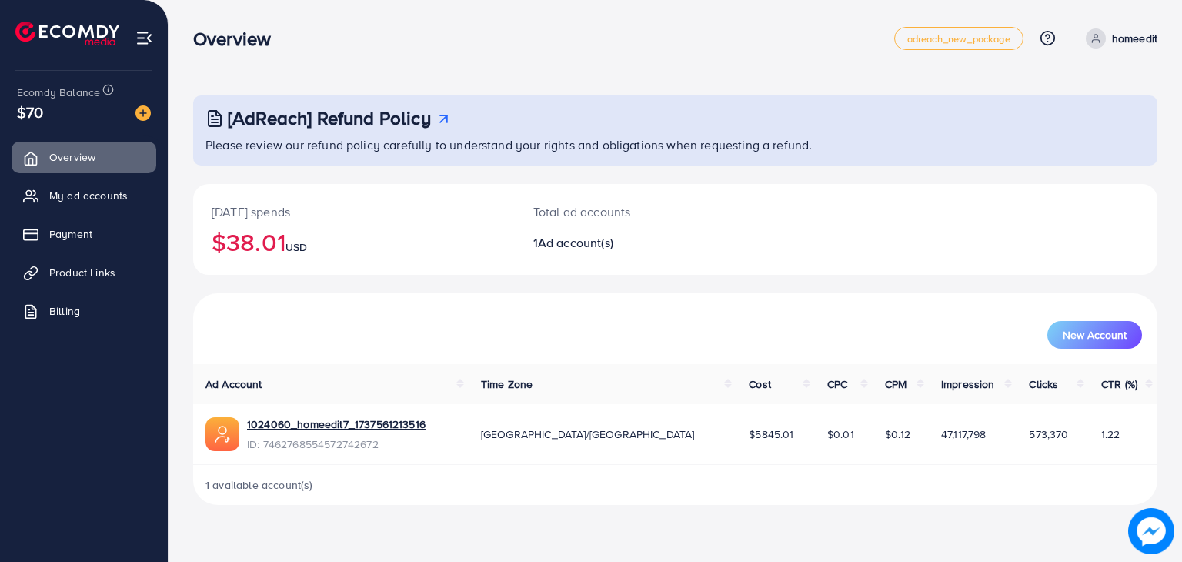  I want to click on p: homeedit, so click(1134, 38).